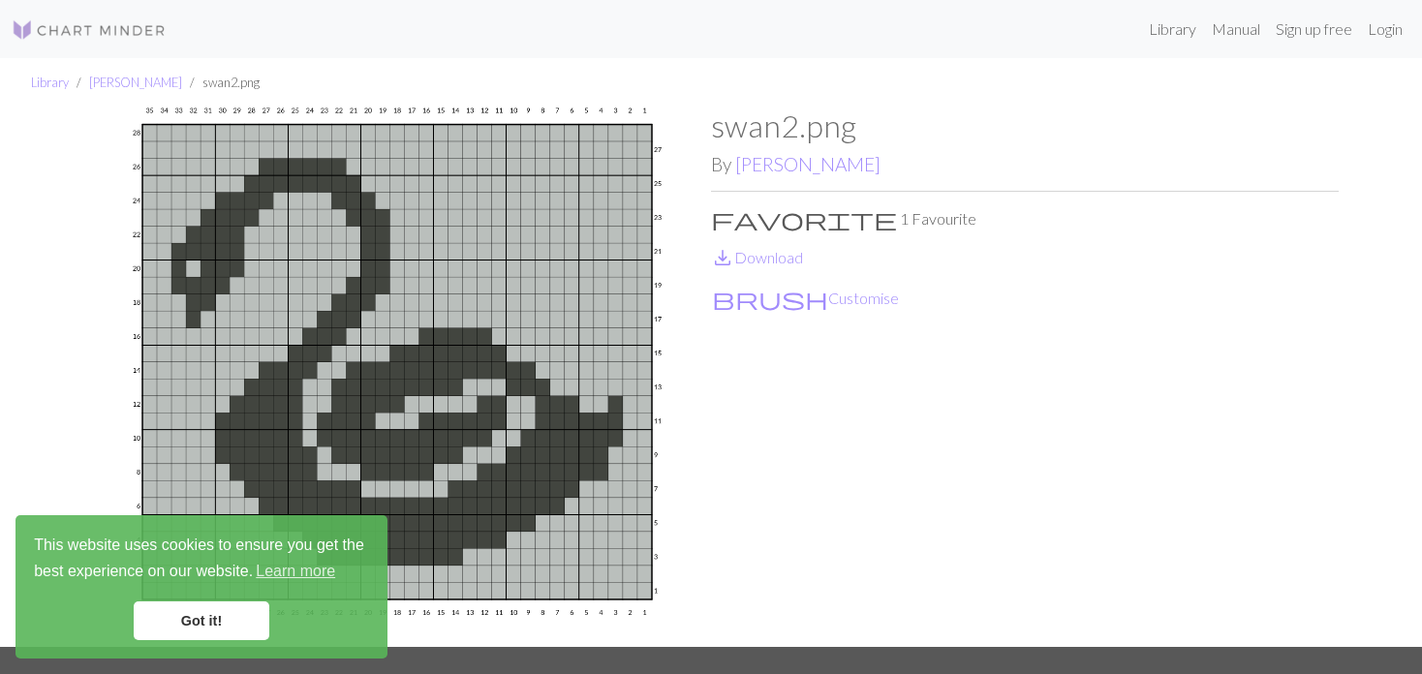 This screenshot has height=674, width=1422. I want to click on a: dismiss cookie message, so click(201, 621).